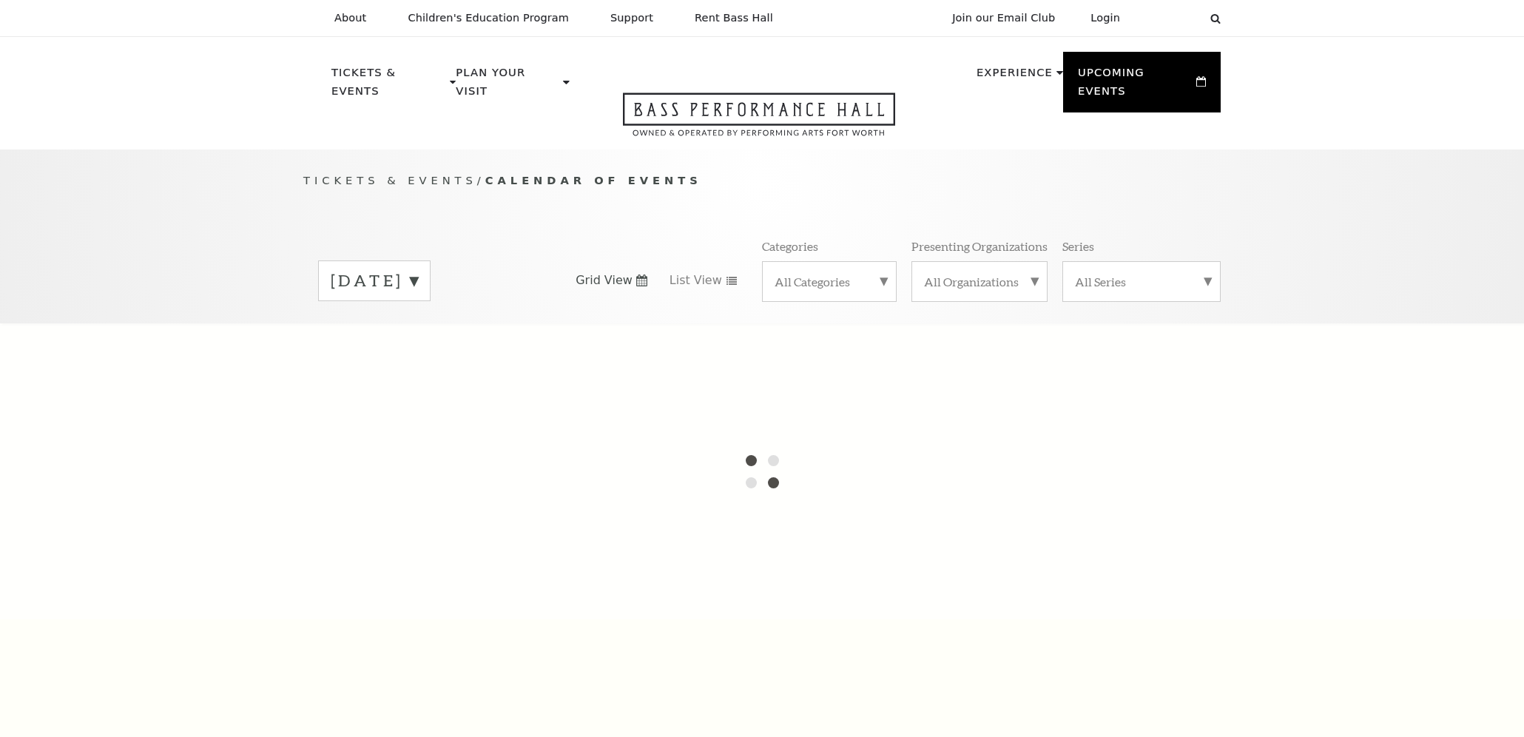 This screenshot has height=737, width=1524. I want to click on span: List View, so click(695, 280).